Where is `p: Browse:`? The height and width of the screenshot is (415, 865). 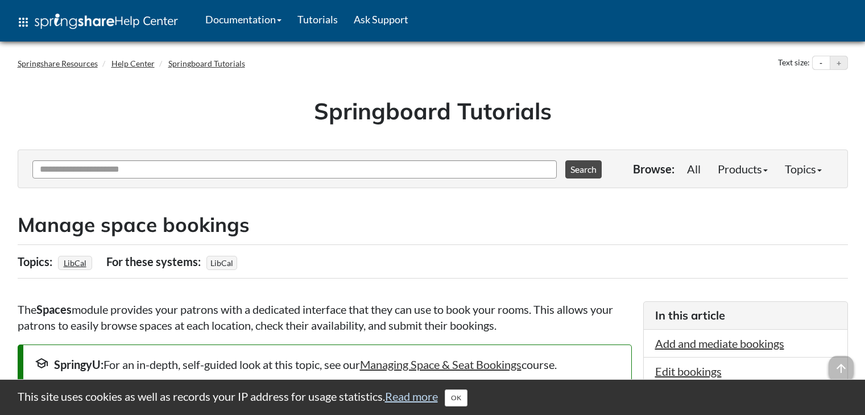 p: Browse: is located at coordinates (653, 169).